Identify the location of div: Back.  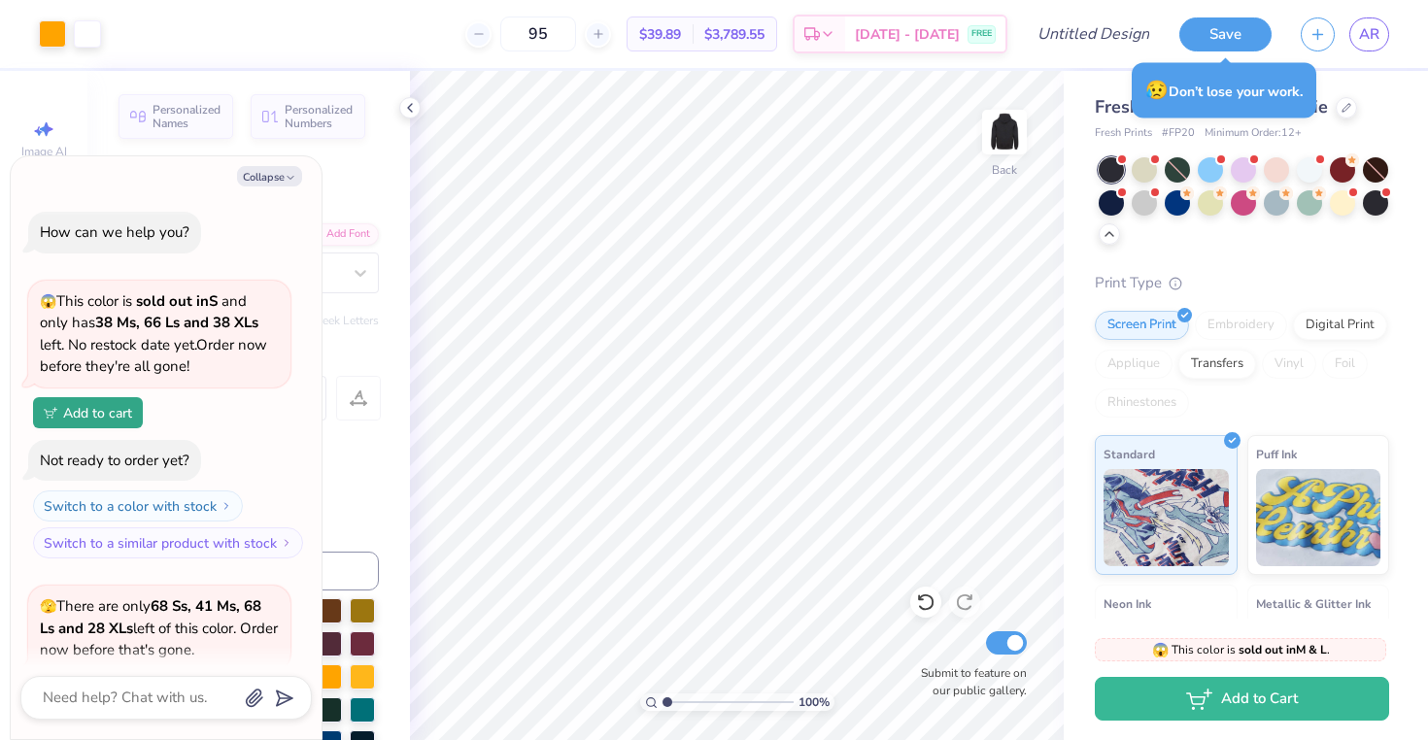
(1004, 170).